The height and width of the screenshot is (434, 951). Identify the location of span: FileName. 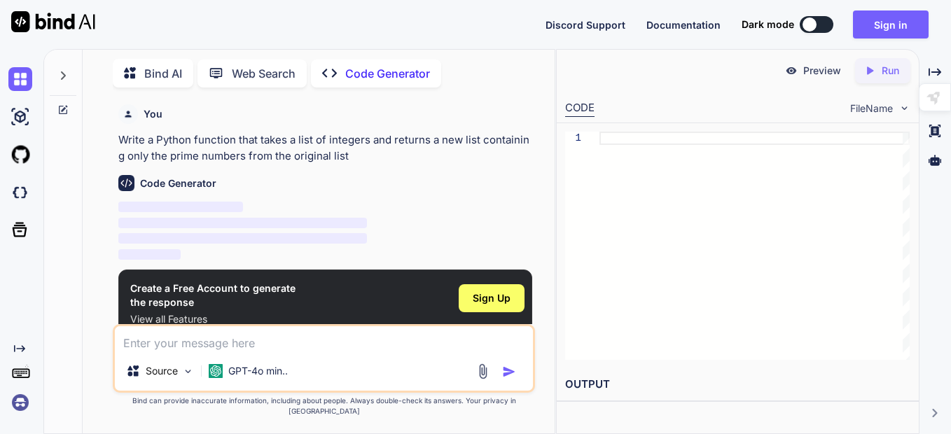
(871, 109).